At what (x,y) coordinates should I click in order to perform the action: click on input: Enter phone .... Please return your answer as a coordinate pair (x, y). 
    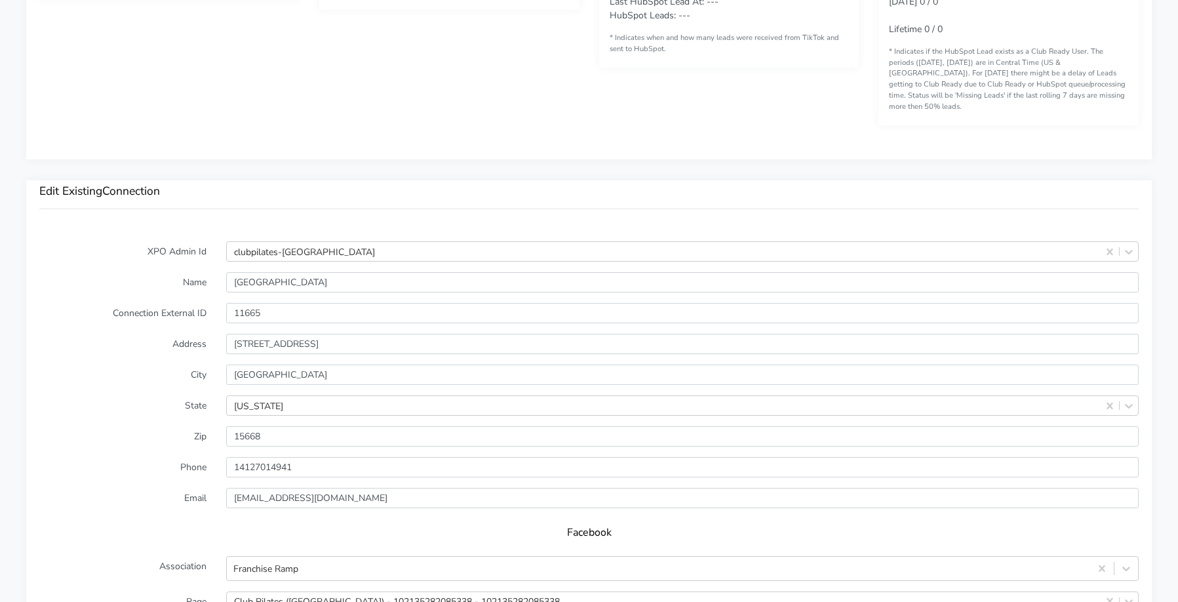
    Looking at the image, I should click on (682, 467).